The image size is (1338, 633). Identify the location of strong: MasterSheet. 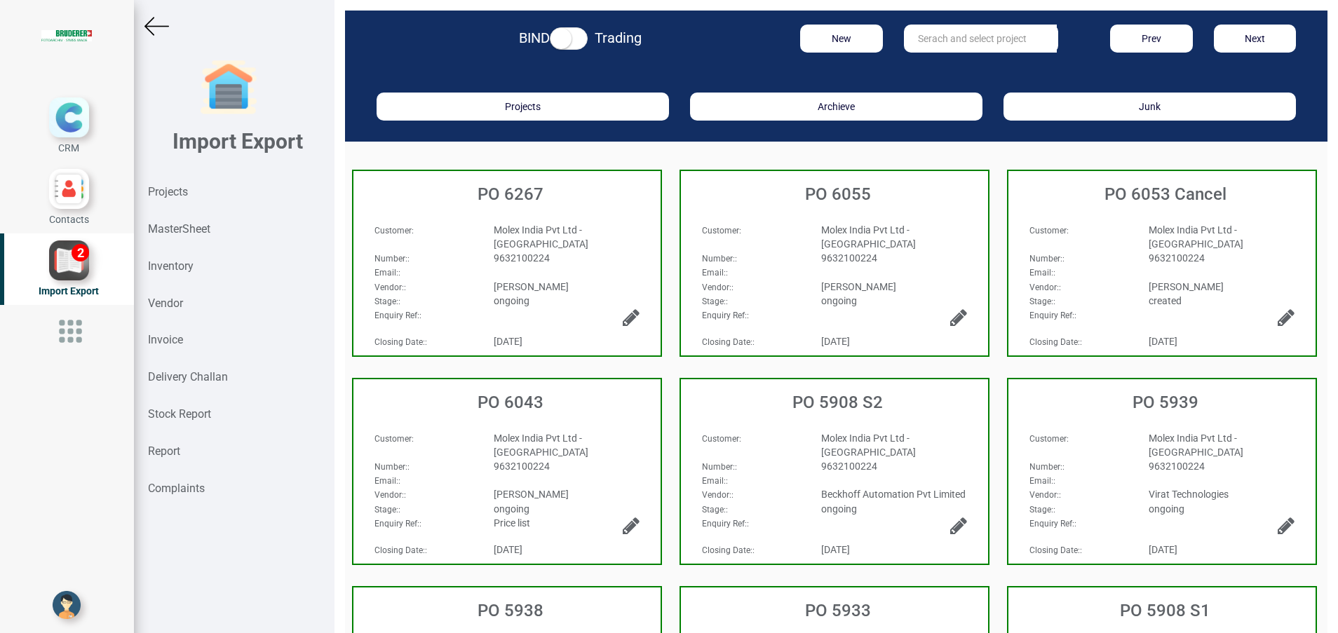
(179, 229).